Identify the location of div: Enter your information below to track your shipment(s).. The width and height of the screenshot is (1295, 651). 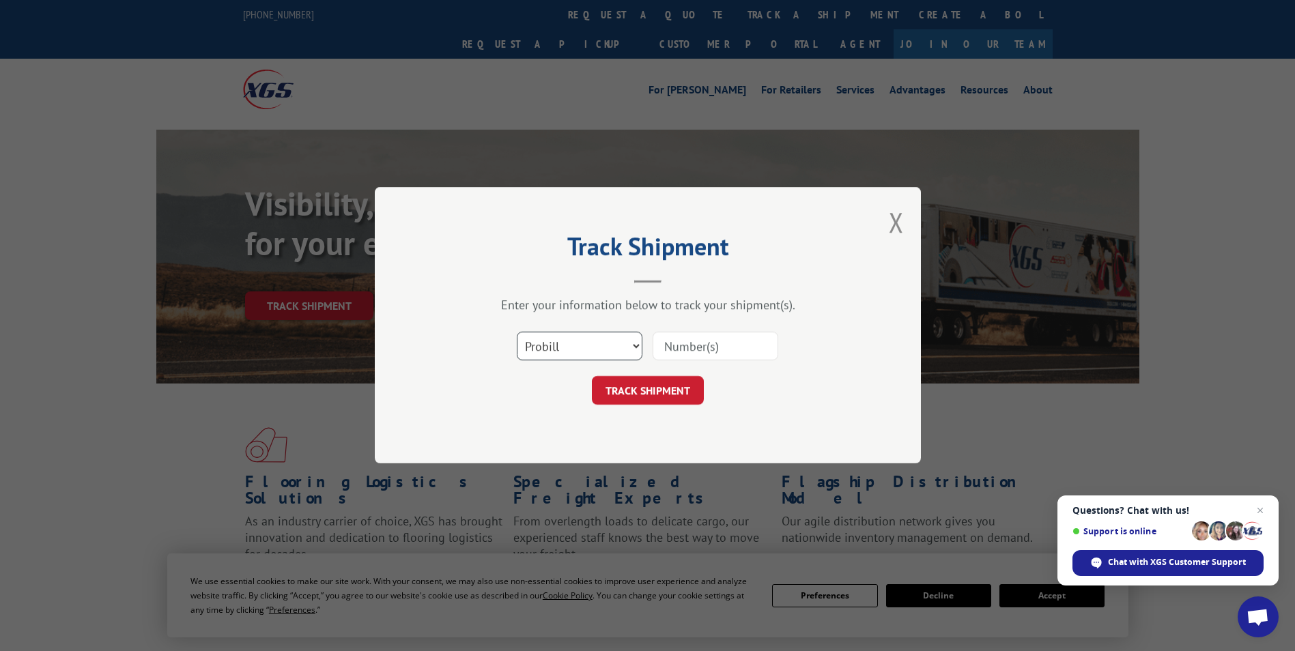
(648, 305).